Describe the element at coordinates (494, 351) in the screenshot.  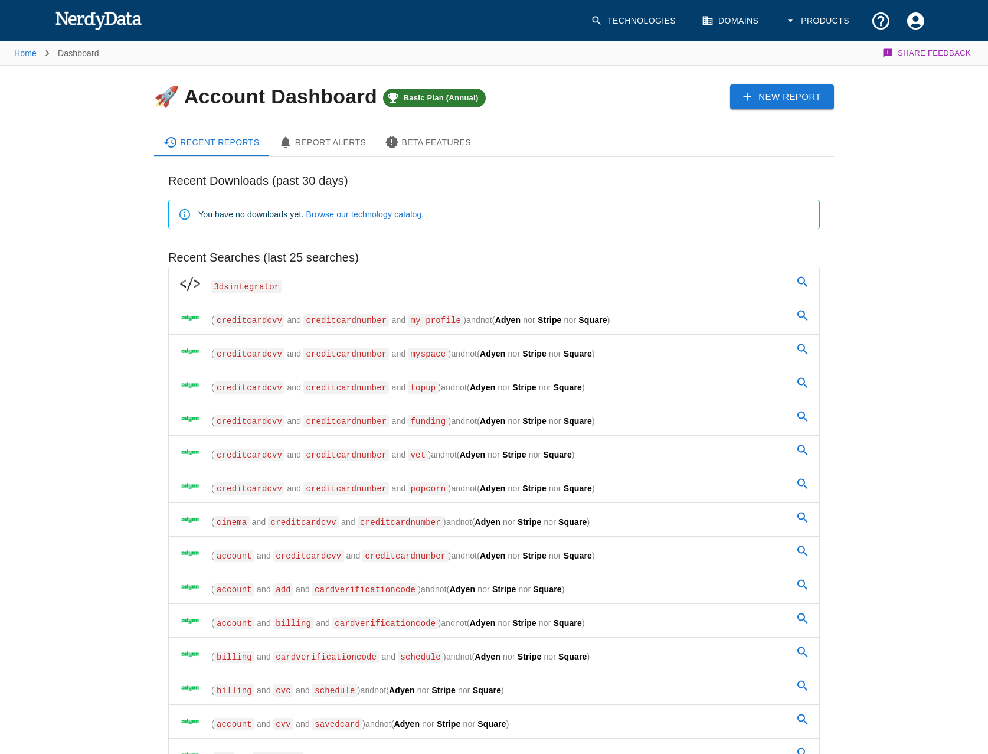
I see `a: (creditcardcvv and creditcardnumber and myspace)andnot(Adyen nor Stripe nor Square)` at that location.